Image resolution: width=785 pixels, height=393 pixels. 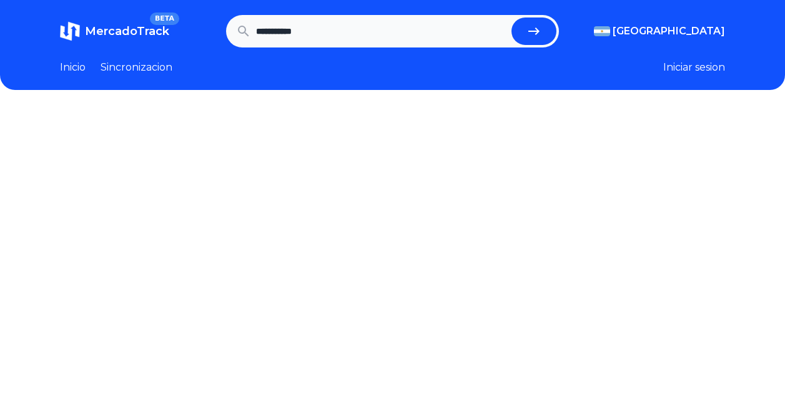 What do you see at coordinates (136, 67) in the screenshot?
I see `a: Sincronizacion` at bounding box center [136, 67].